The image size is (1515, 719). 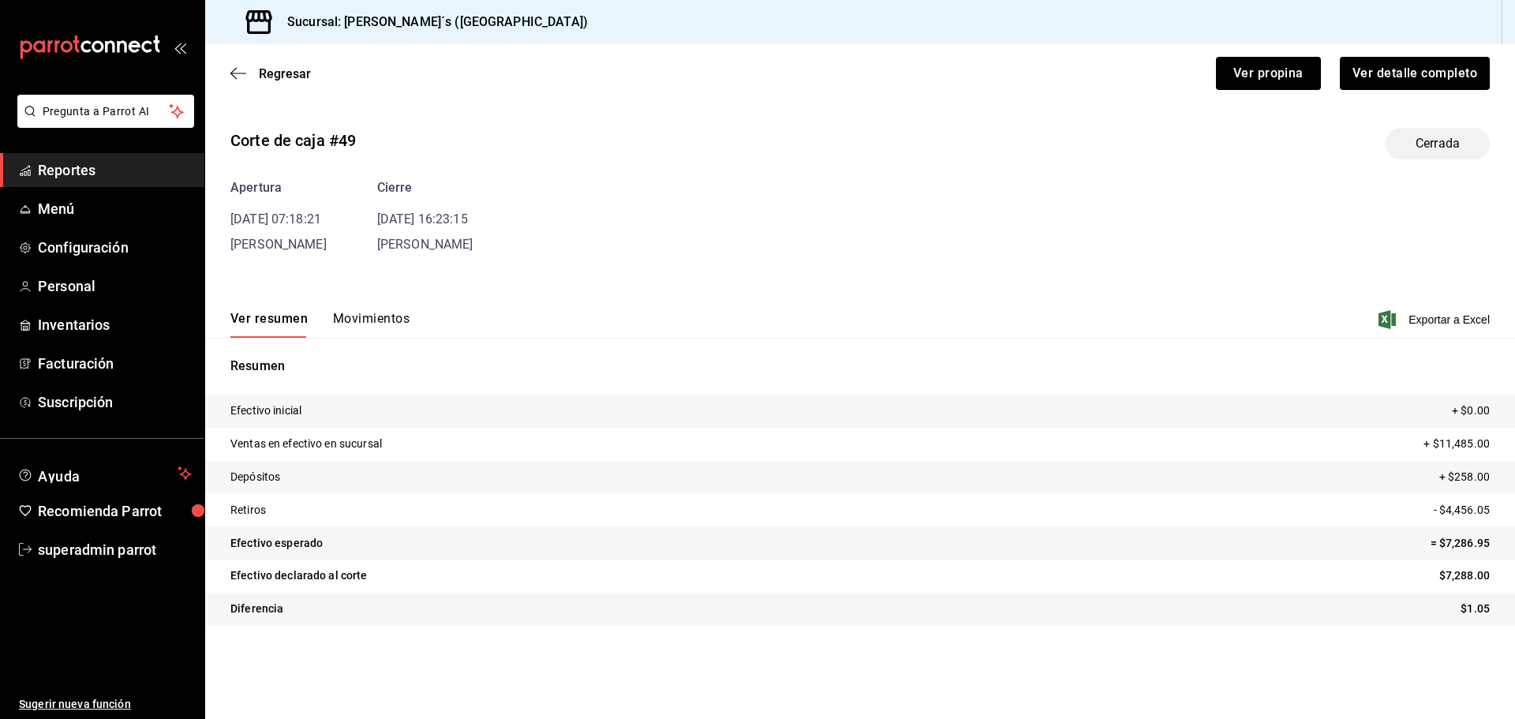 I want to click on p: $7,288.00, so click(x=1464, y=575).